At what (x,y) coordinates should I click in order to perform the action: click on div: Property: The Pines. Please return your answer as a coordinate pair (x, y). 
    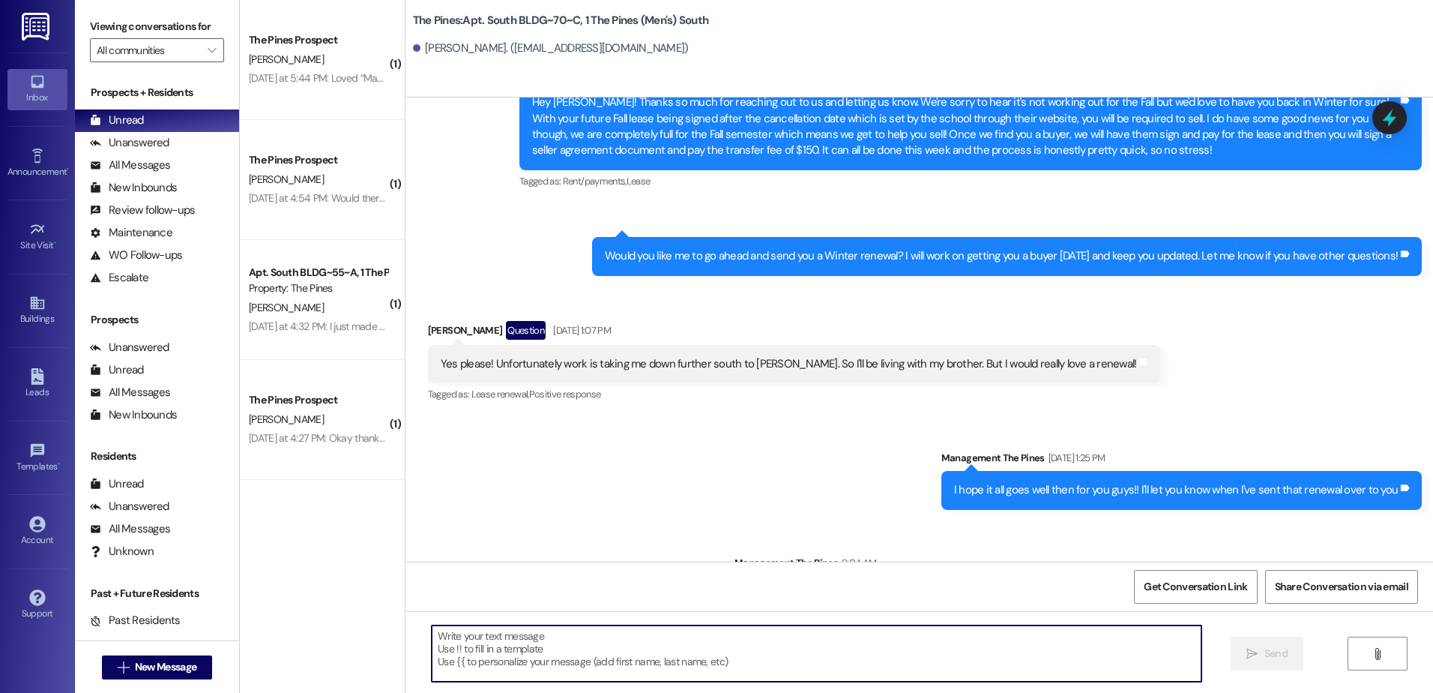
    Looking at the image, I should click on (318, 288).